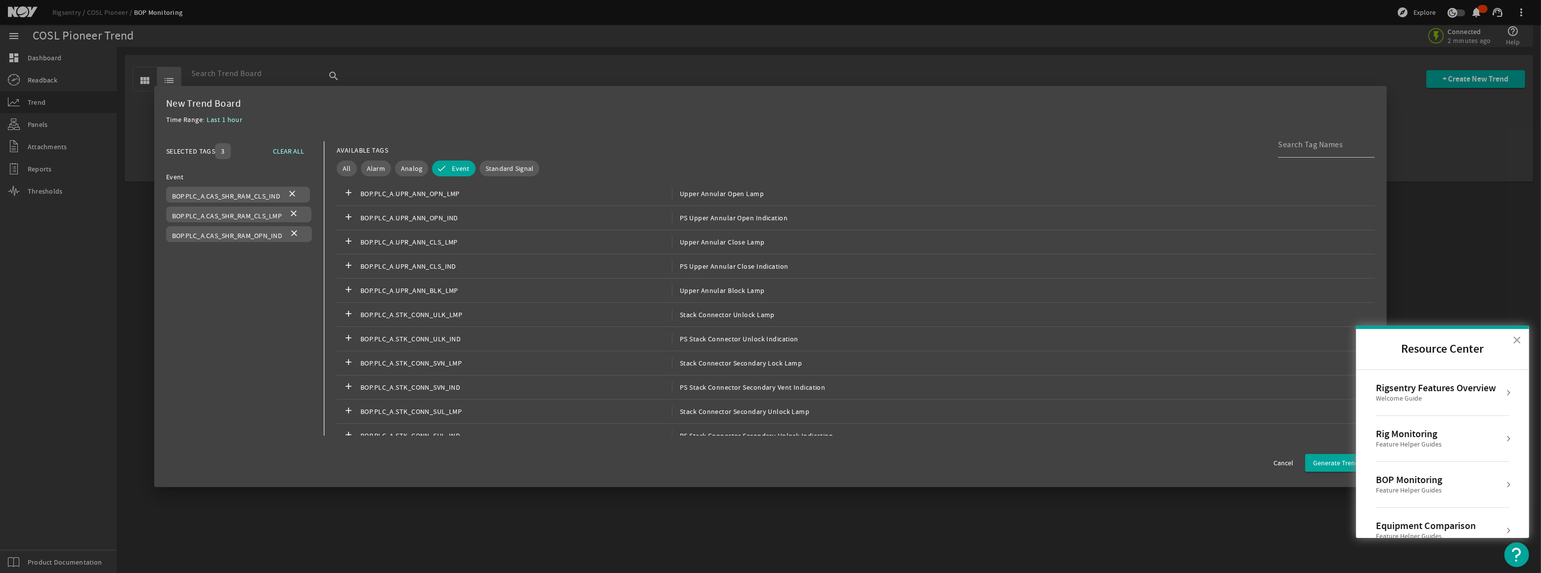 The image size is (1541, 573). What do you see at coordinates (516, 218) in the screenshot?
I see `span: BOP.PLC_A.UPR_ANN_OPN_IND` at bounding box center [516, 218].